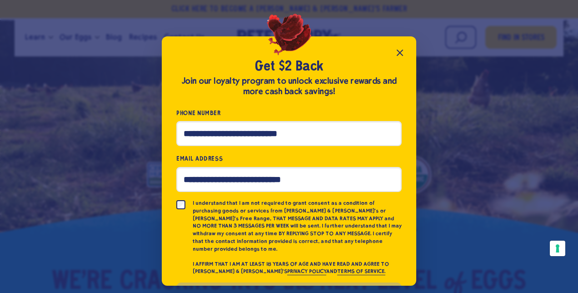 The height and width of the screenshot is (293, 578). Describe the element at coordinates (307, 272) in the screenshot. I see `a: PRIVACY POLICY` at that location.